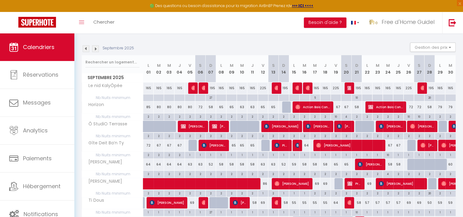 The height and width of the screenshot is (217, 463). I want to click on div: 65, so click(232, 107).